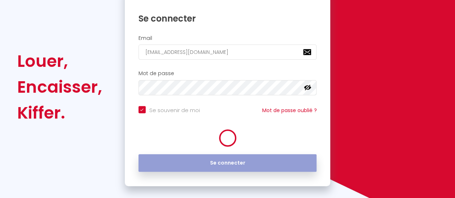  I want to click on div: Encaisser,, so click(60, 87).